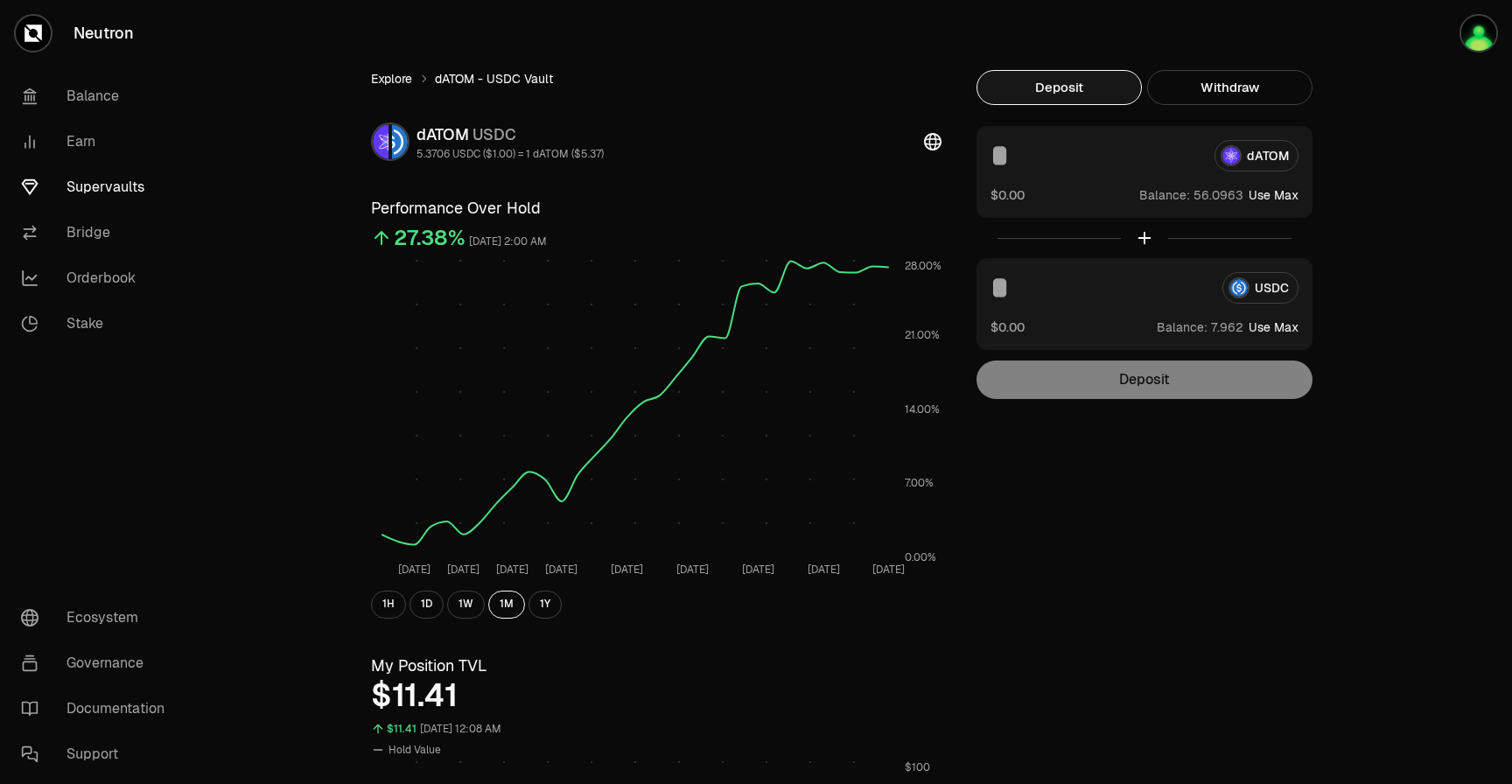 The image size is (1512, 784). What do you see at coordinates (98, 142) in the screenshot?
I see `a: Earn` at bounding box center [98, 142].